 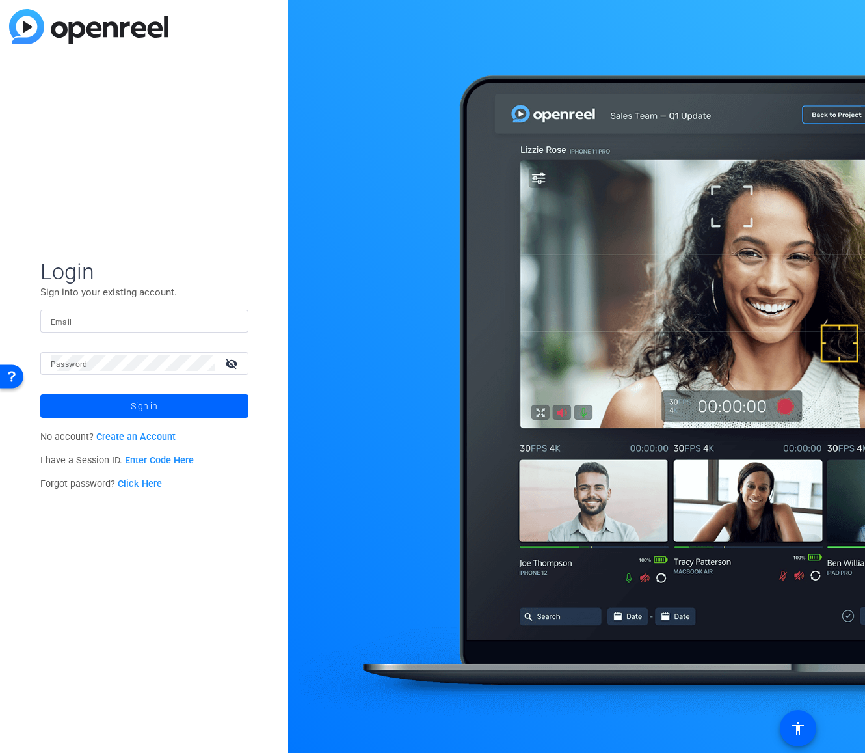 I want to click on input: Enter Email Address, so click(x=144, y=321).